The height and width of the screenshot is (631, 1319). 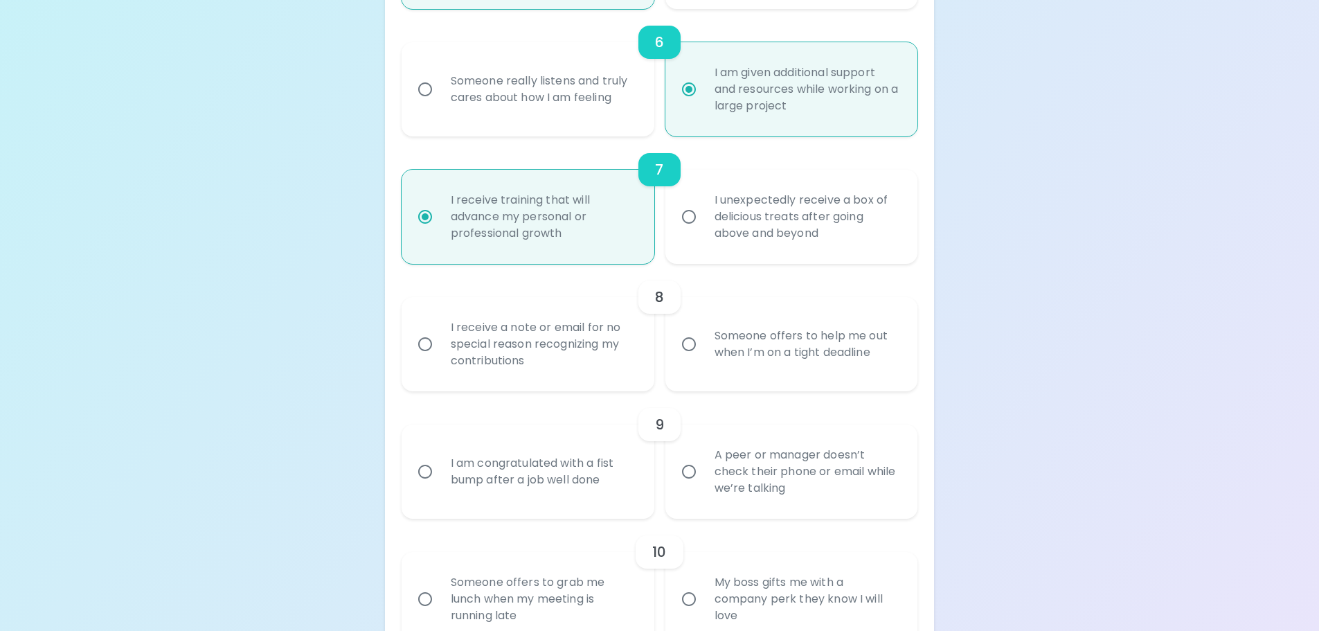 I want to click on div: A peer or manager doesn’t check their phone or email while we’re talking, so click(x=806, y=471).